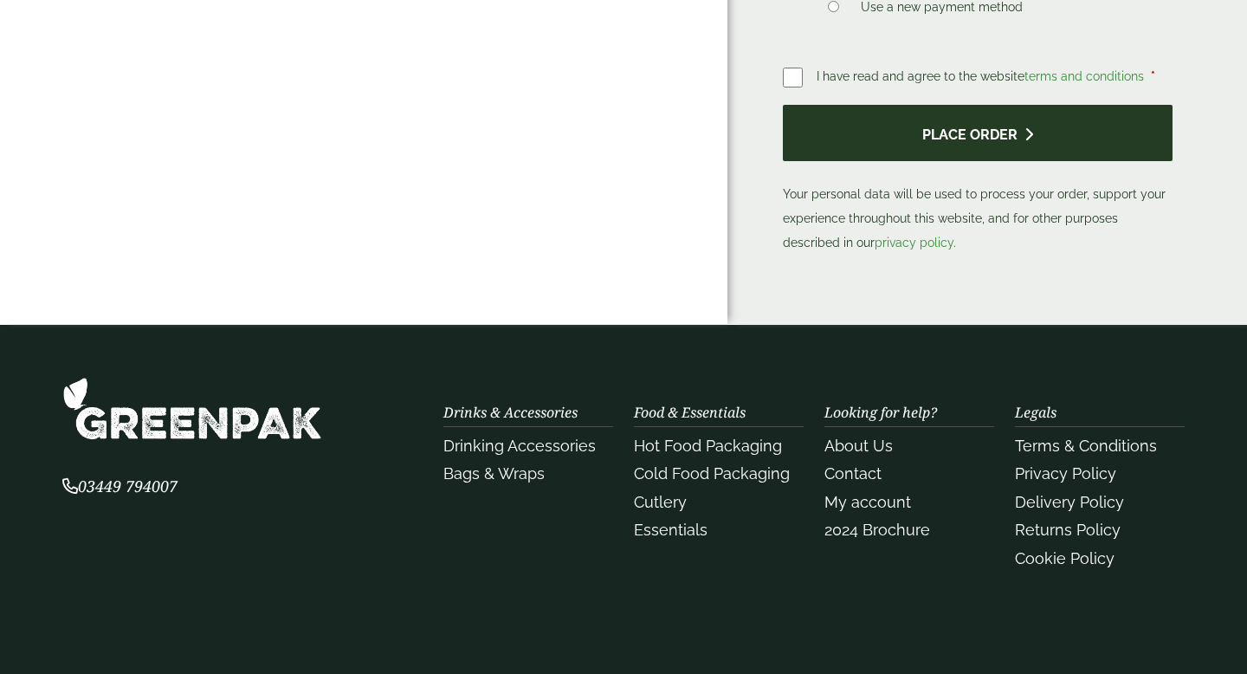 The height and width of the screenshot is (674, 1247). Describe the element at coordinates (1065, 558) in the screenshot. I see `a: Cookie Policy` at that location.